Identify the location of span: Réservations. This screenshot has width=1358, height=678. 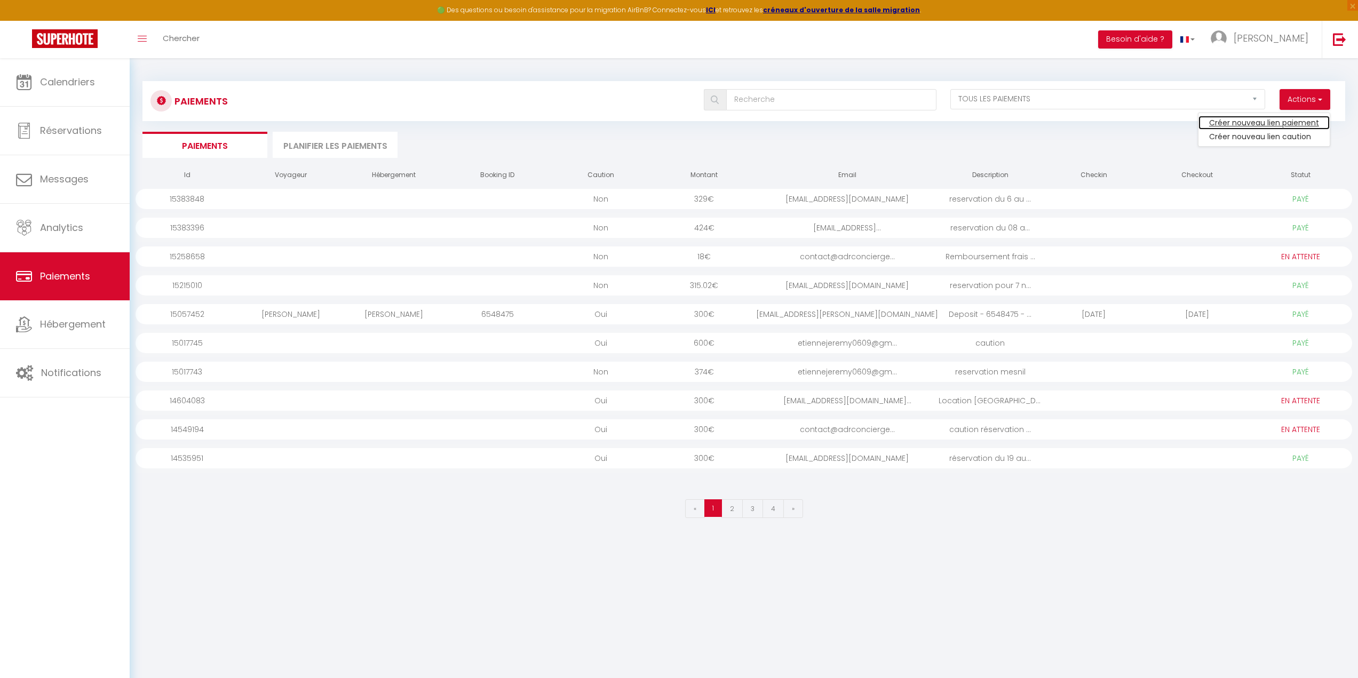
(71, 130).